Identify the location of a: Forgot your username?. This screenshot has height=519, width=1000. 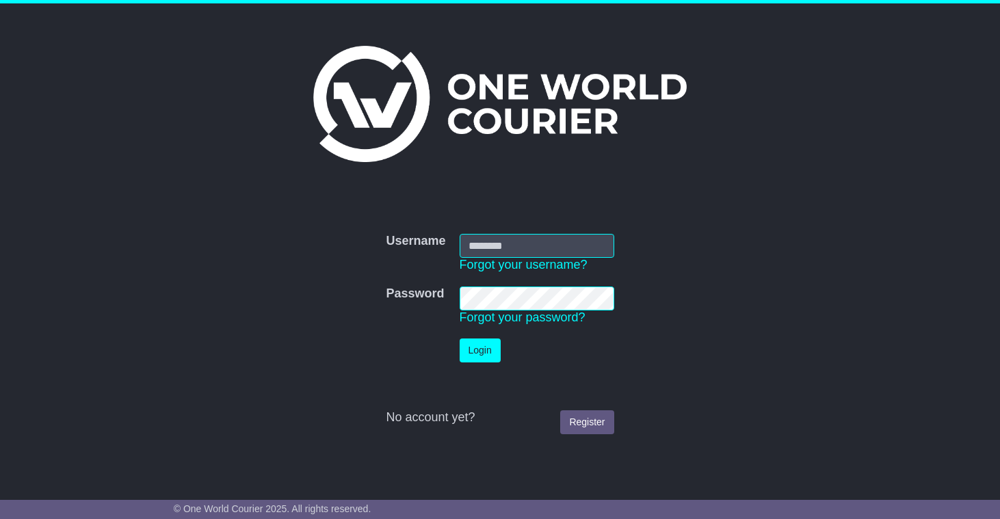
(523, 265).